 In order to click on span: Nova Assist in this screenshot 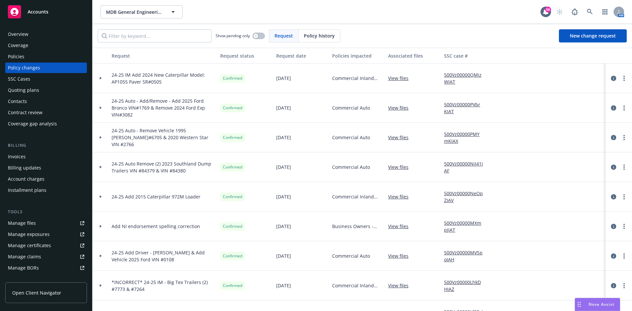, I will do `click(602, 304)`.